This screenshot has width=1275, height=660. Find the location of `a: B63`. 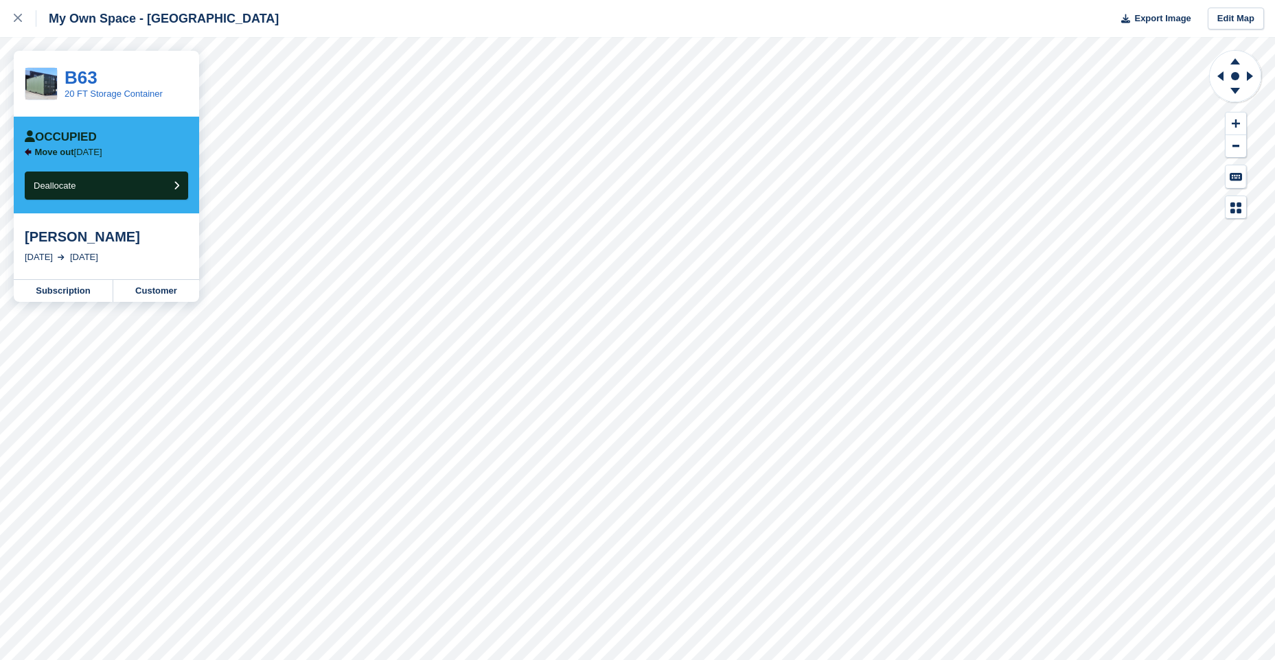

a: B63 is located at coordinates (81, 78).